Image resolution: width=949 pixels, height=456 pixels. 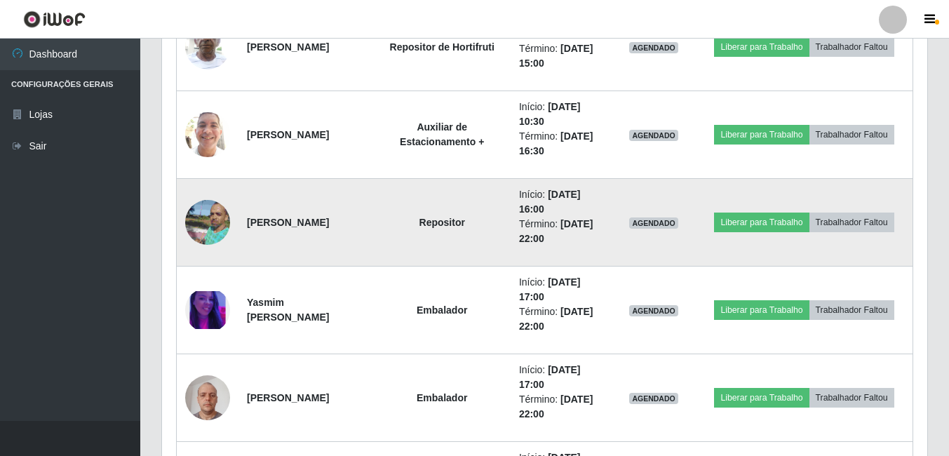 What do you see at coordinates (208, 397) in the screenshot?
I see `img: 1723391026413.jpeg` at bounding box center [208, 397].